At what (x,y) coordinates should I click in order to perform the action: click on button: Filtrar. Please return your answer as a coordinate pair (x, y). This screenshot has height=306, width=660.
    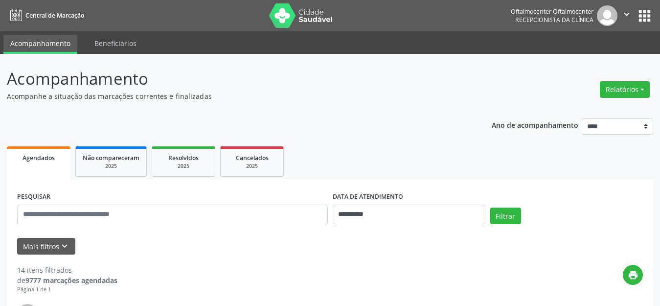
    Looking at the image, I should click on (505, 216).